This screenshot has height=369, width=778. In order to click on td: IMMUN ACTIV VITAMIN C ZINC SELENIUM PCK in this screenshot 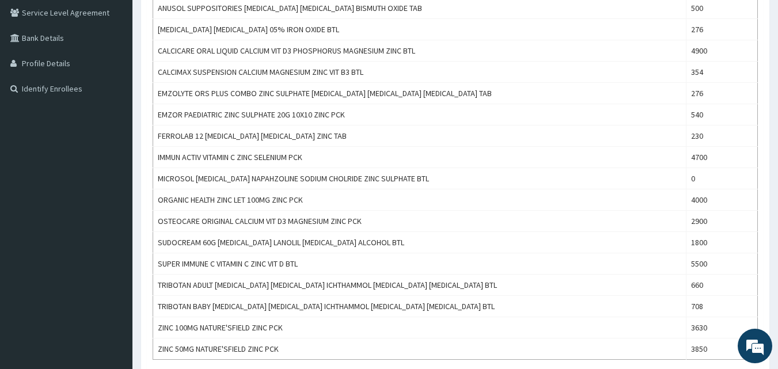, I will do `click(420, 157)`.